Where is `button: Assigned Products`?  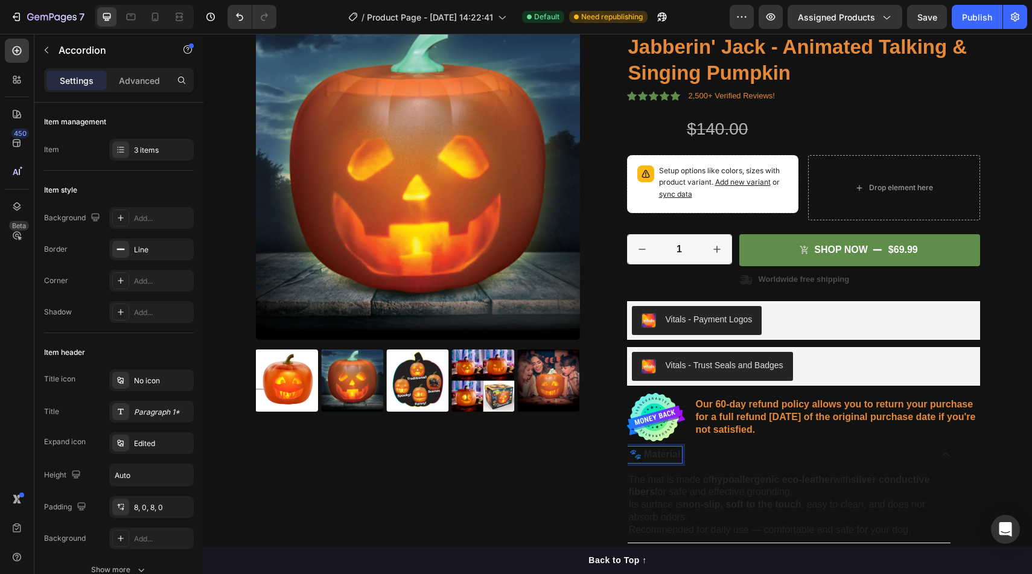
button: Assigned Products is located at coordinates (845, 17).